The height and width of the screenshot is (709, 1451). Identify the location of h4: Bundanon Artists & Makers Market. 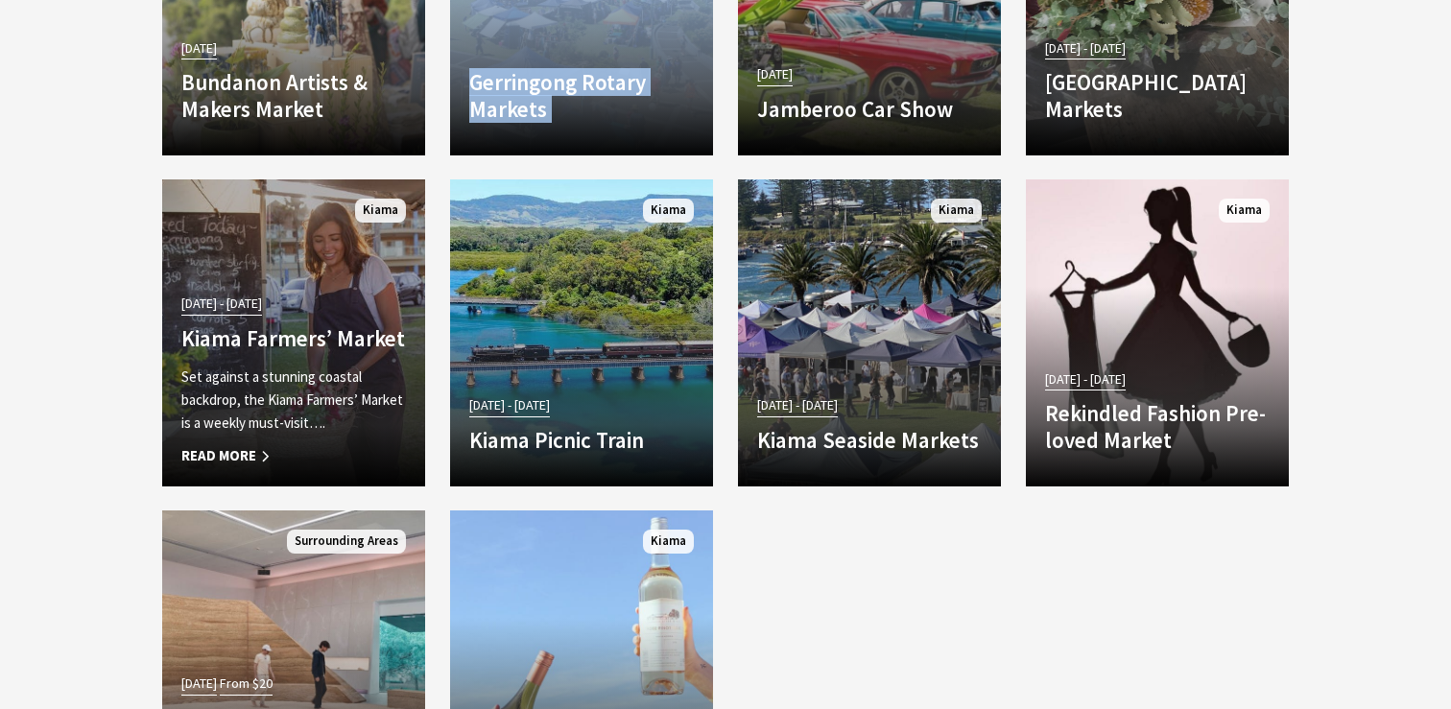
(294, 95).